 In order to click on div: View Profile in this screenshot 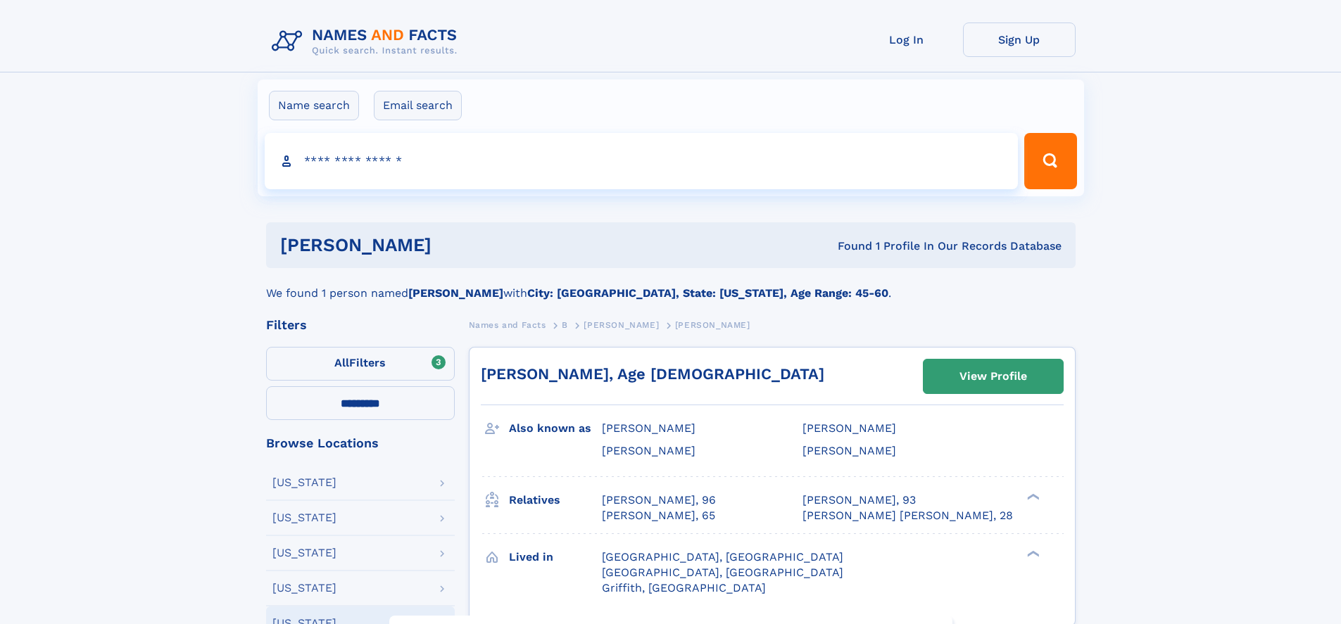, I will do `click(993, 377)`.